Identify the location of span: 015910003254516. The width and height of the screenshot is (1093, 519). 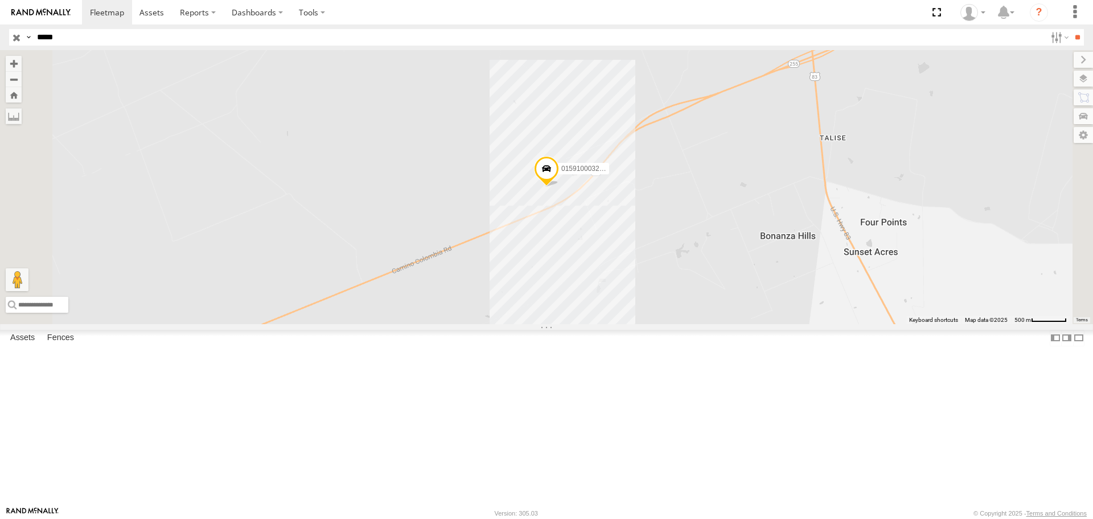
(590, 169).